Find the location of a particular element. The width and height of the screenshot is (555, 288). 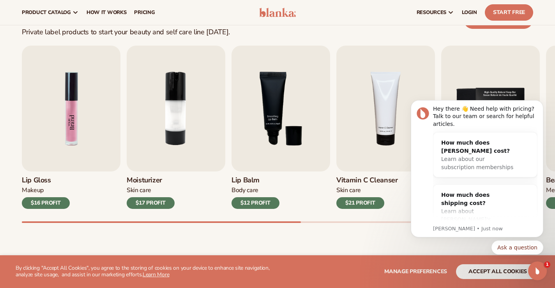

div: Message content is located at coordinates (86, 71).